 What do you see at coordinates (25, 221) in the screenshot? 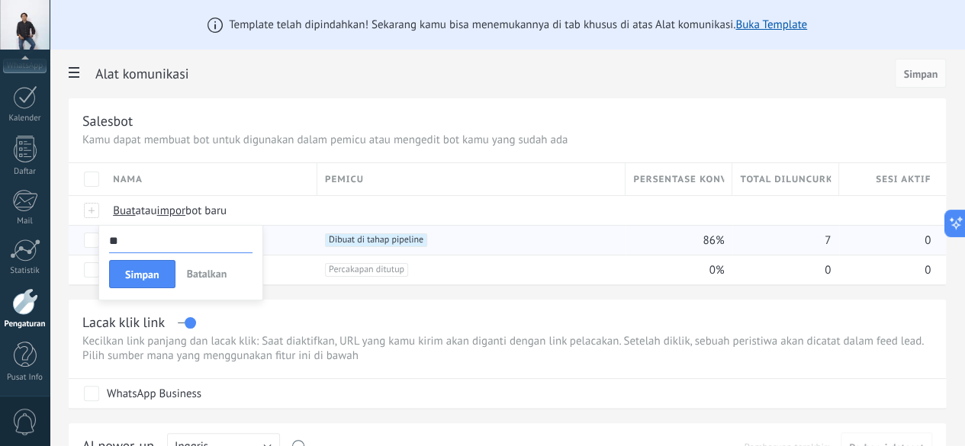
I see `div: Mail` at bounding box center [25, 221].